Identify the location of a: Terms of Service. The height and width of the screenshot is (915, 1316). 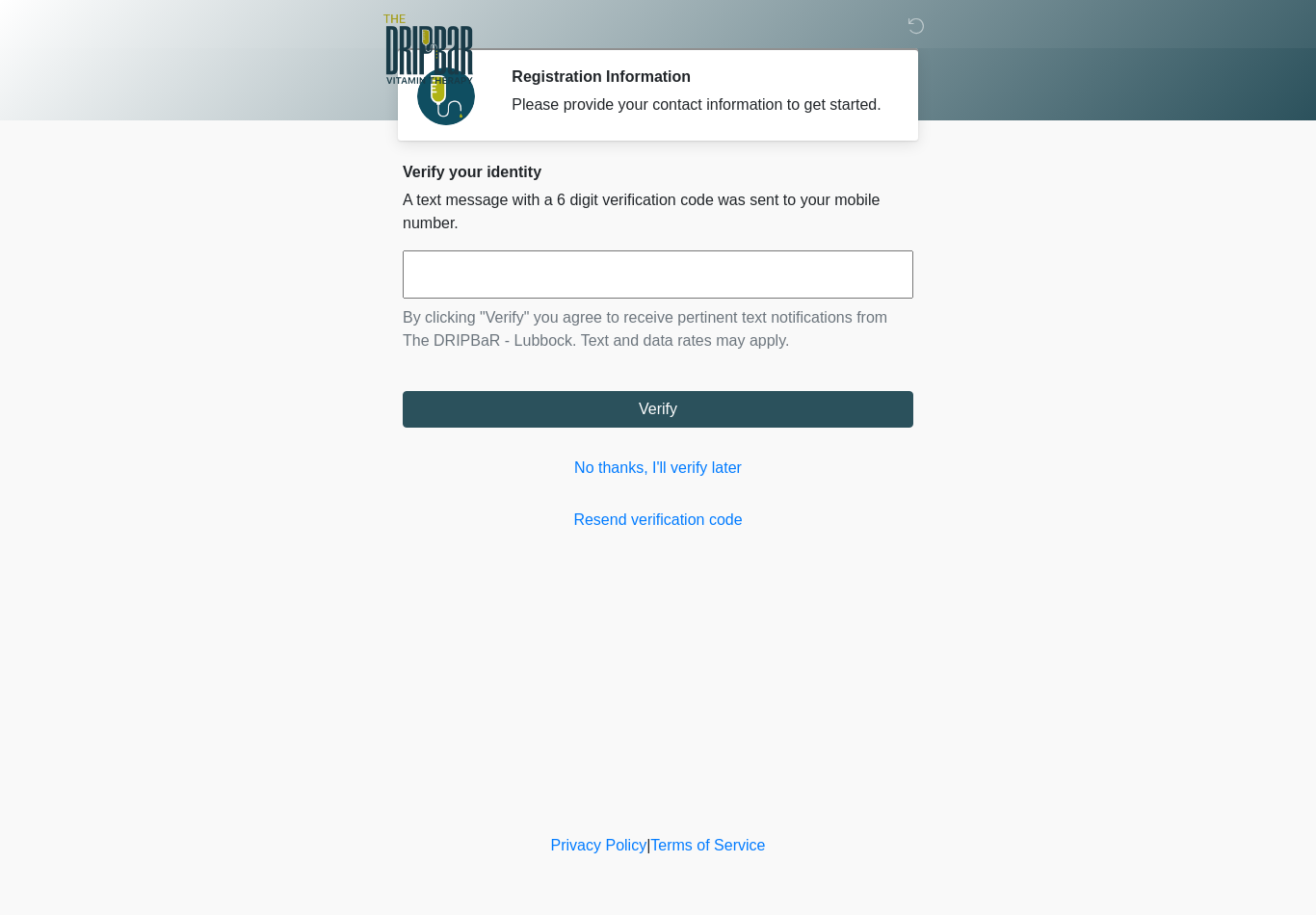
(706, 845).